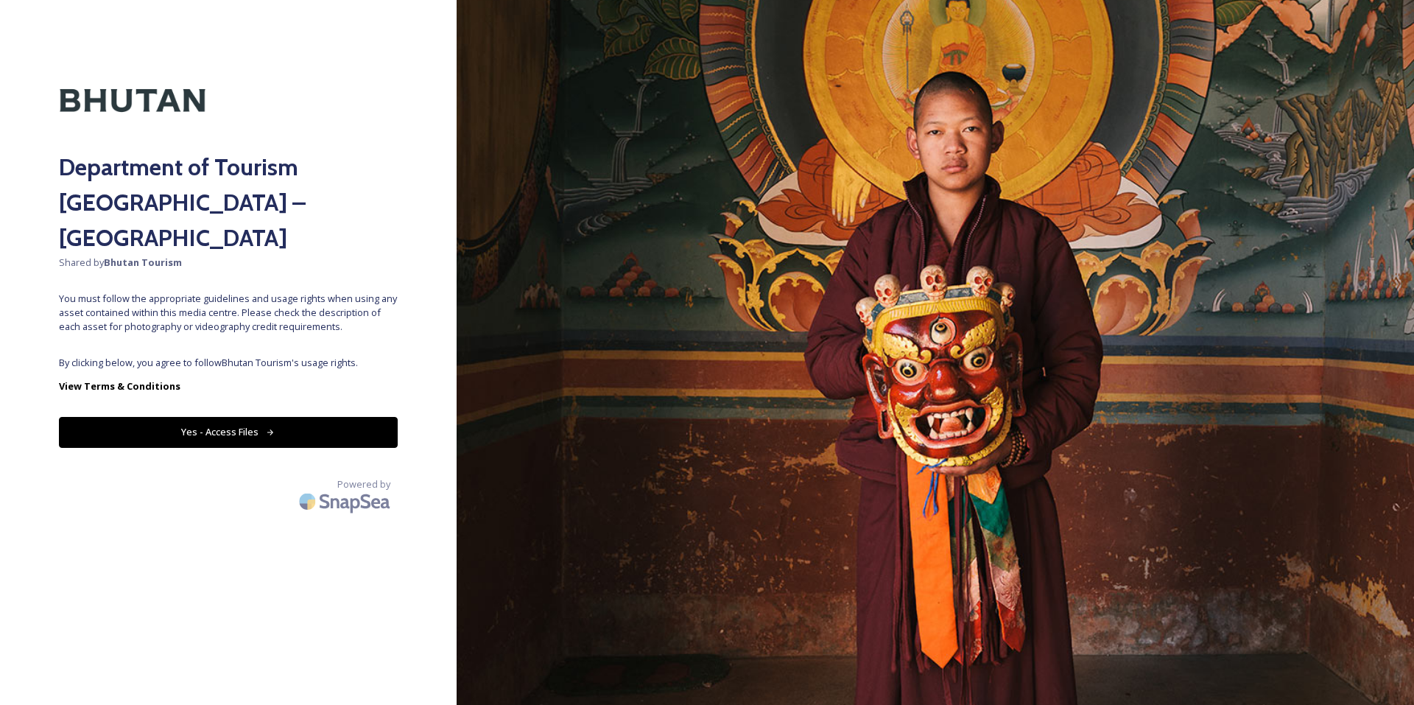  What do you see at coordinates (364, 484) in the screenshot?
I see `span: Powered by` at bounding box center [364, 484].